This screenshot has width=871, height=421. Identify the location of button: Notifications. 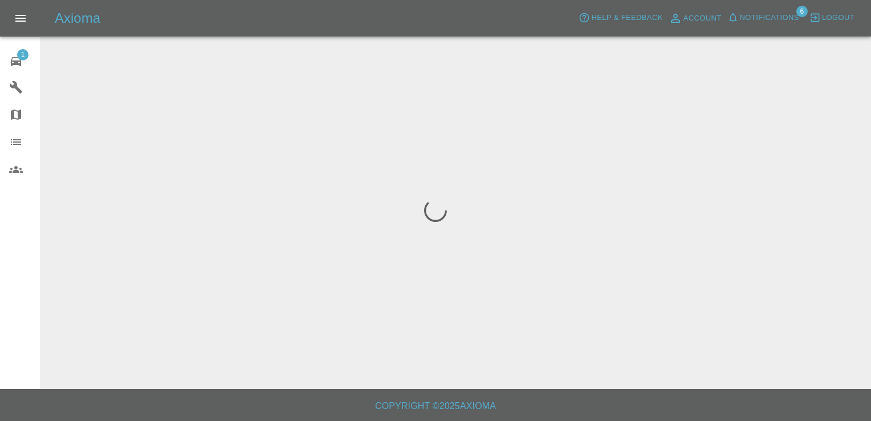
(763, 18).